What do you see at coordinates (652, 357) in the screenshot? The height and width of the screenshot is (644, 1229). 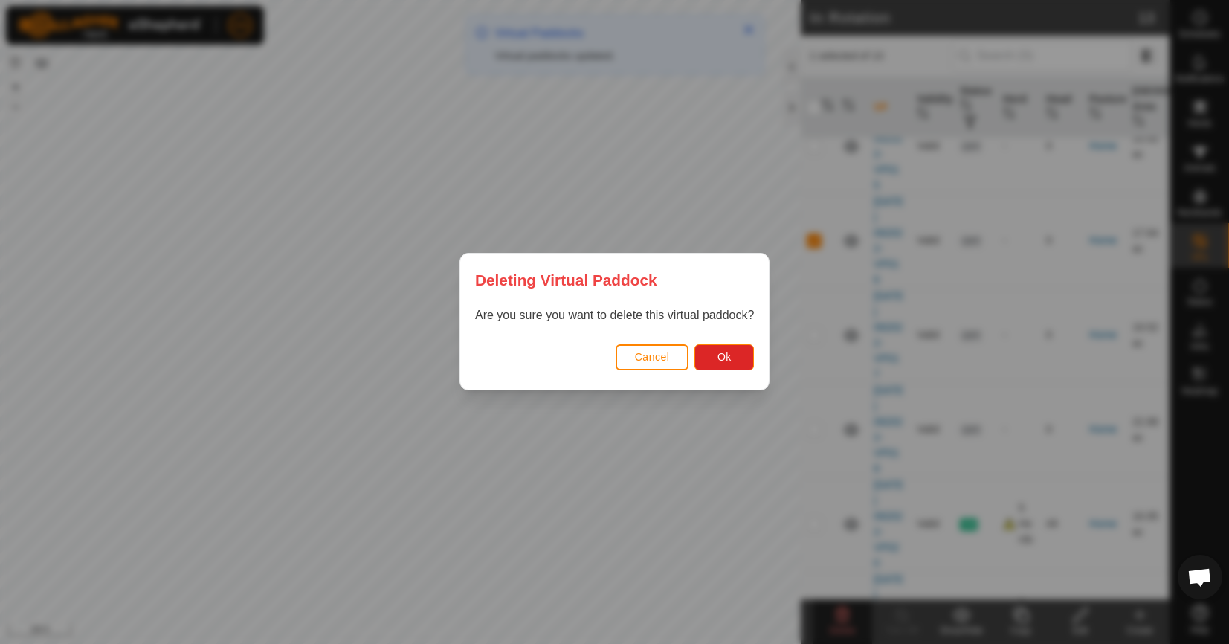 I see `button: Cancel` at bounding box center [652, 357].